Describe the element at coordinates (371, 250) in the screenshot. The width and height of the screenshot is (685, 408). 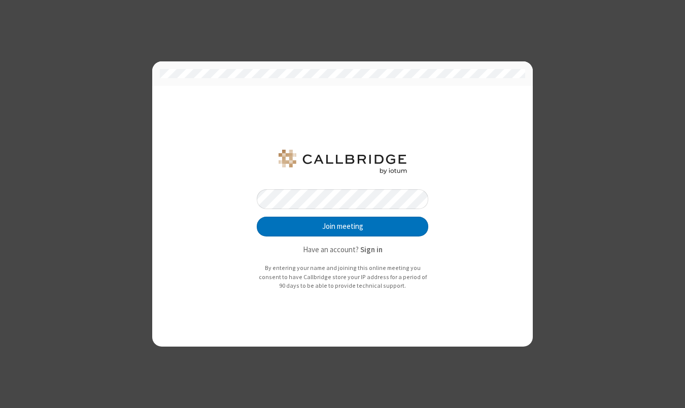
I see `button: Sign in` at that location.